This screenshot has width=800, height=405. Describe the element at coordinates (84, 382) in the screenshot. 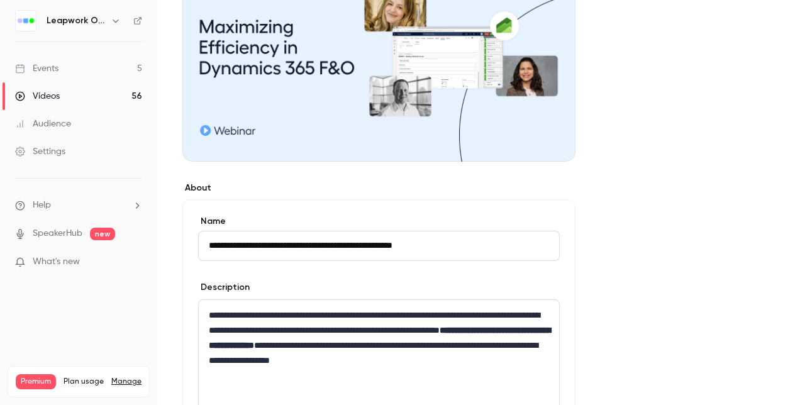

I see `span: Plan usage` at that location.